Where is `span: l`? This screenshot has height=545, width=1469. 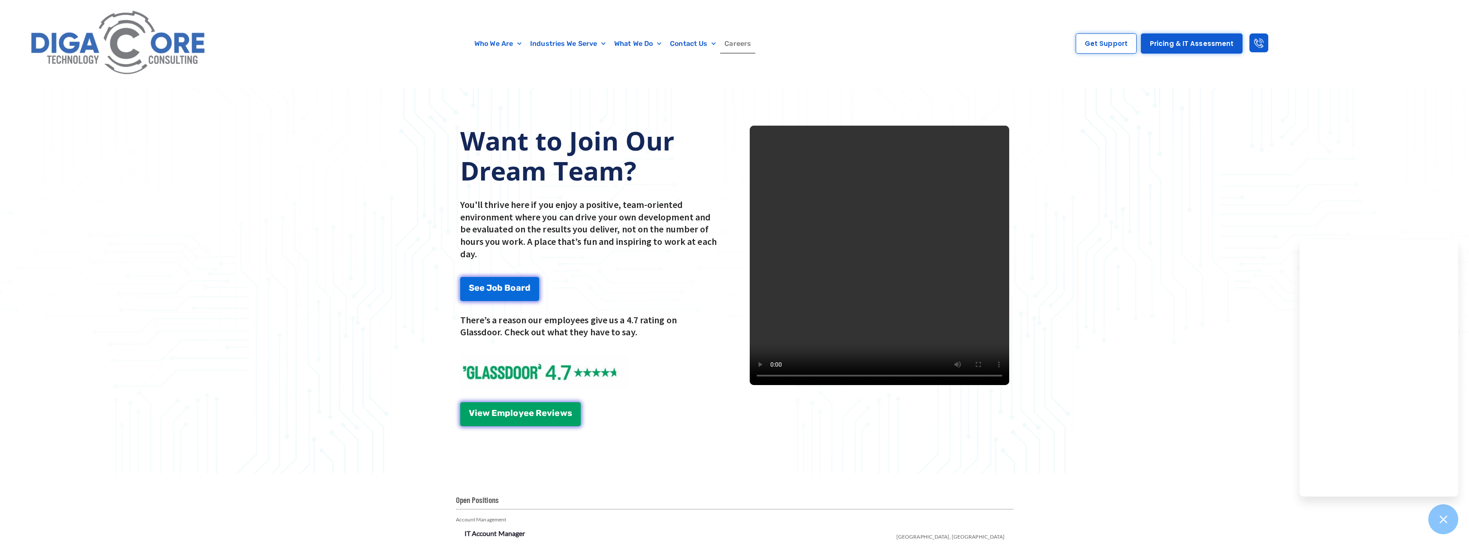 span: l is located at coordinates (512, 413).